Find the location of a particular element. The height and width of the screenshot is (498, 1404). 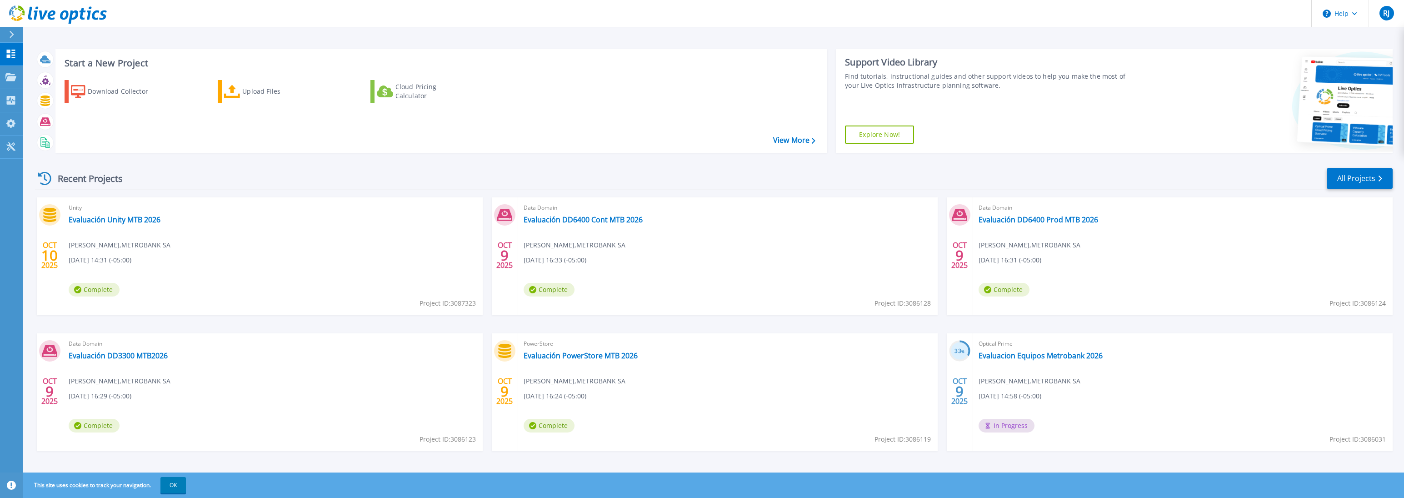

a: All Projects is located at coordinates (1359, 178).